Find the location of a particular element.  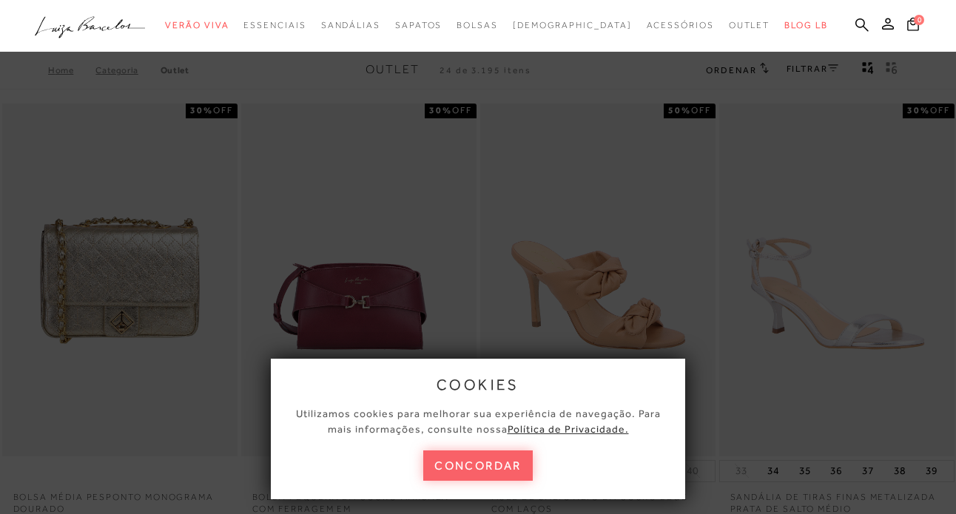

a: Política de Privacidade. is located at coordinates (568, 429).